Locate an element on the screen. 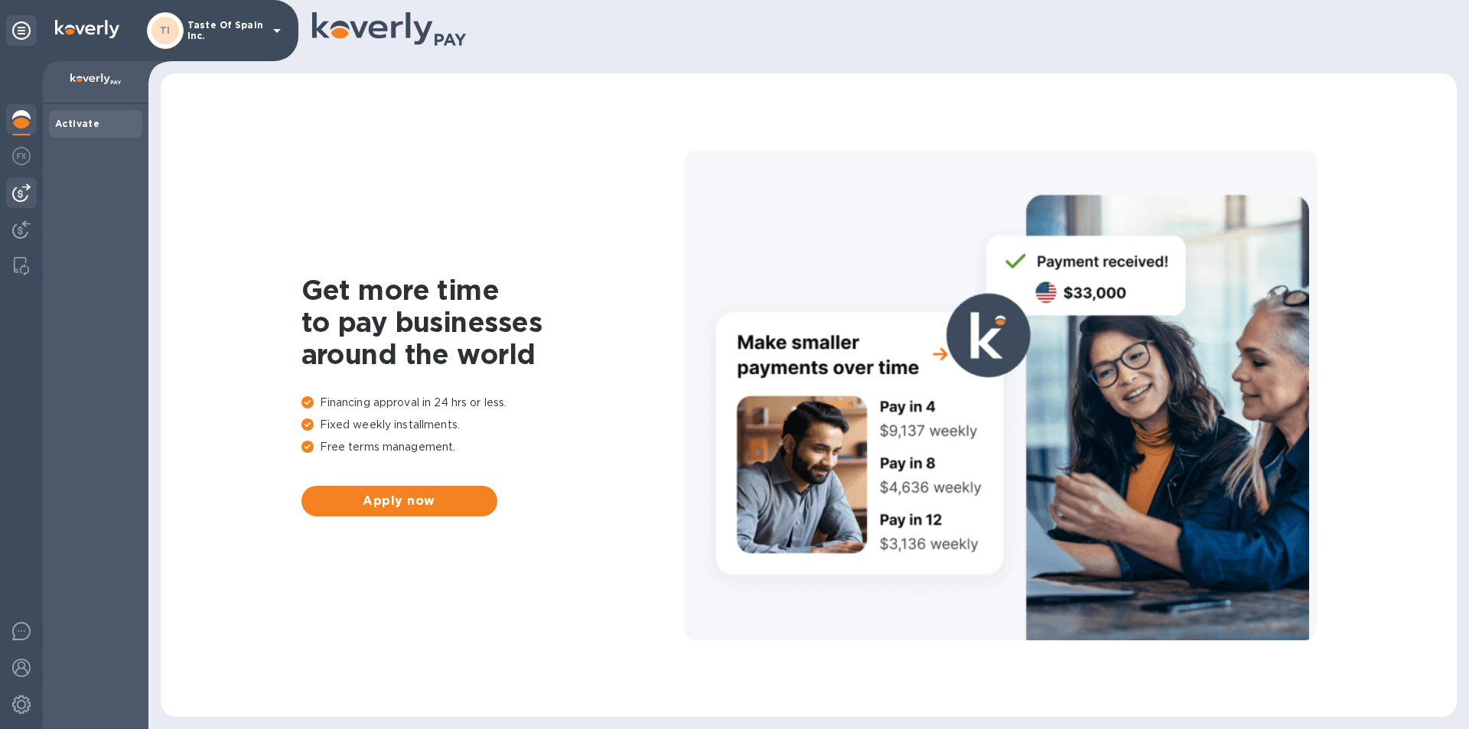  p: Financing approval in 24 hrs or less. is located at coordinates (493, 403).